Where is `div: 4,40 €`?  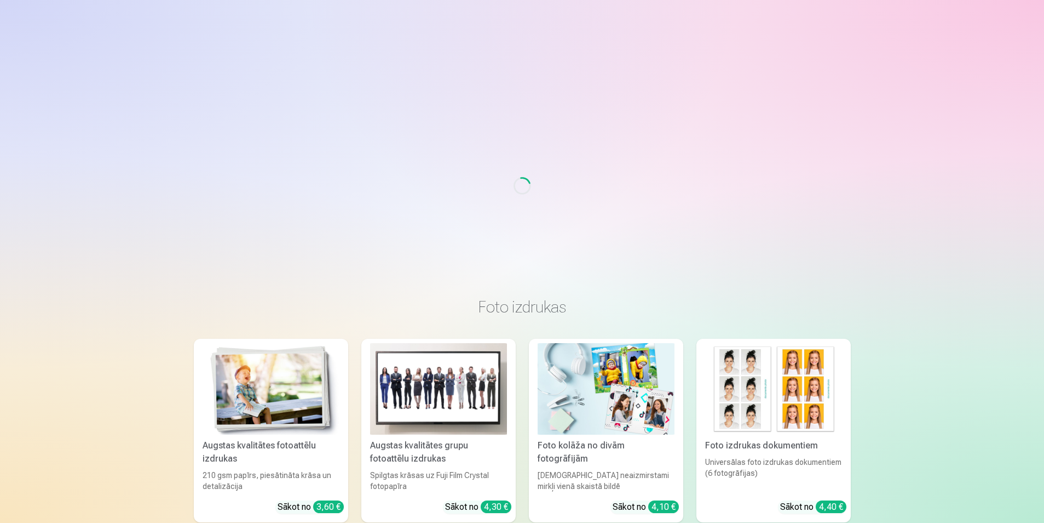
div: 4,40 € is located at coordinates (831, 506).